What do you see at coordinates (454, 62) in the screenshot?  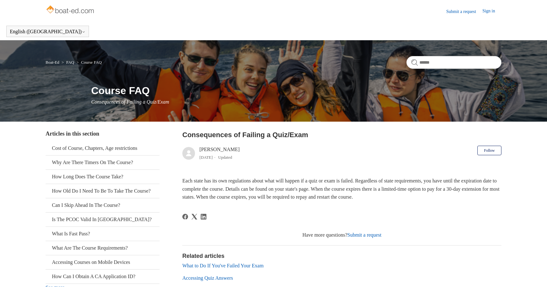 I see `input: Search` at bounding box center [454, 62].